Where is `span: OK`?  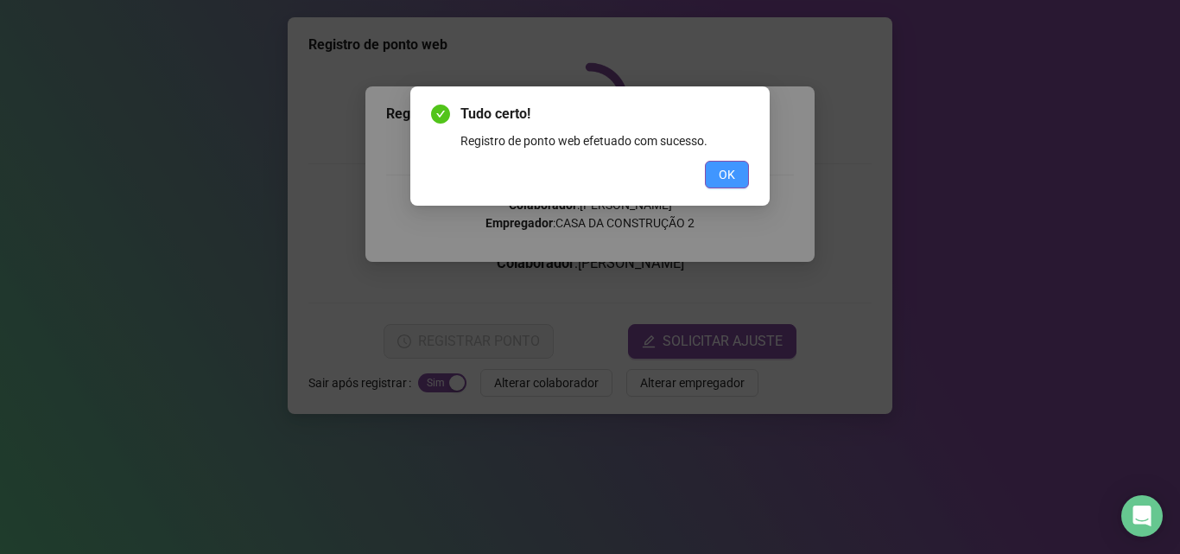 span: OK is located at coordinates (727, 175).